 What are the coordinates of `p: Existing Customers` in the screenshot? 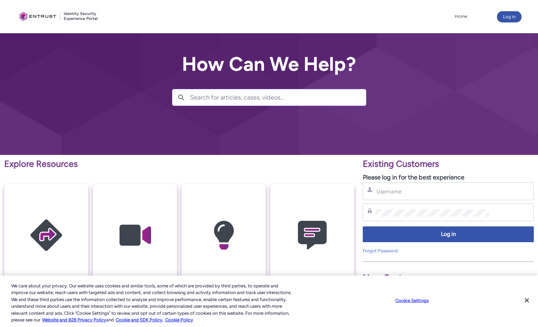 It's located at (449, 164).